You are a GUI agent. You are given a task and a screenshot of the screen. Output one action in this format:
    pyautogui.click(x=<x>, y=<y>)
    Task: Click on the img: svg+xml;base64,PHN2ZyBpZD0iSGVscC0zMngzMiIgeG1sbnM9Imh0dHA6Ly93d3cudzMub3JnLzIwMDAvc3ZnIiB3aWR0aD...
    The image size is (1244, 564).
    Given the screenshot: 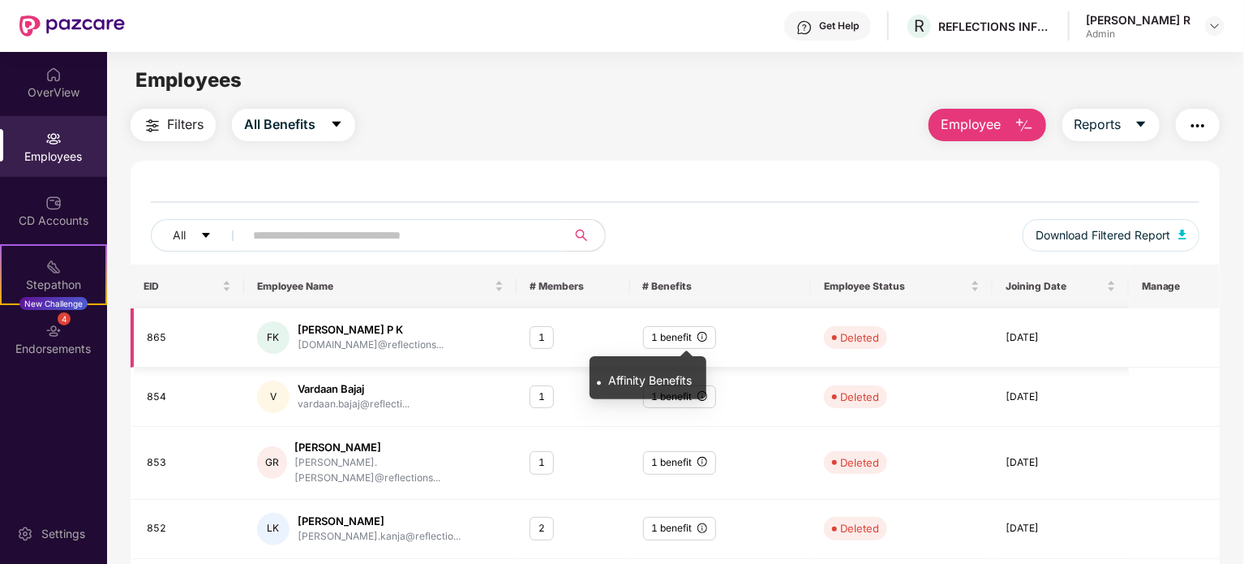 What is the action you would take?
    pyautogui.click(x=805, y=28)
    